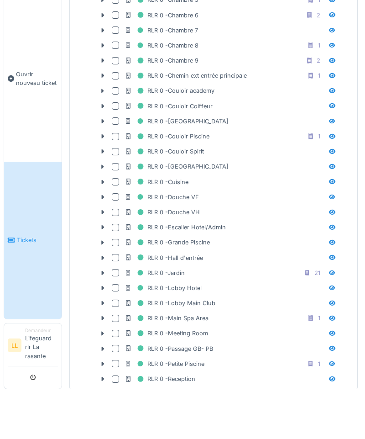 This screenshot has height=439, width=365. What do you see at coordinates (161, 76) in the screenshot?
I see `div: RLR 0 -Chambre 7` at bounding box center [161, 76].